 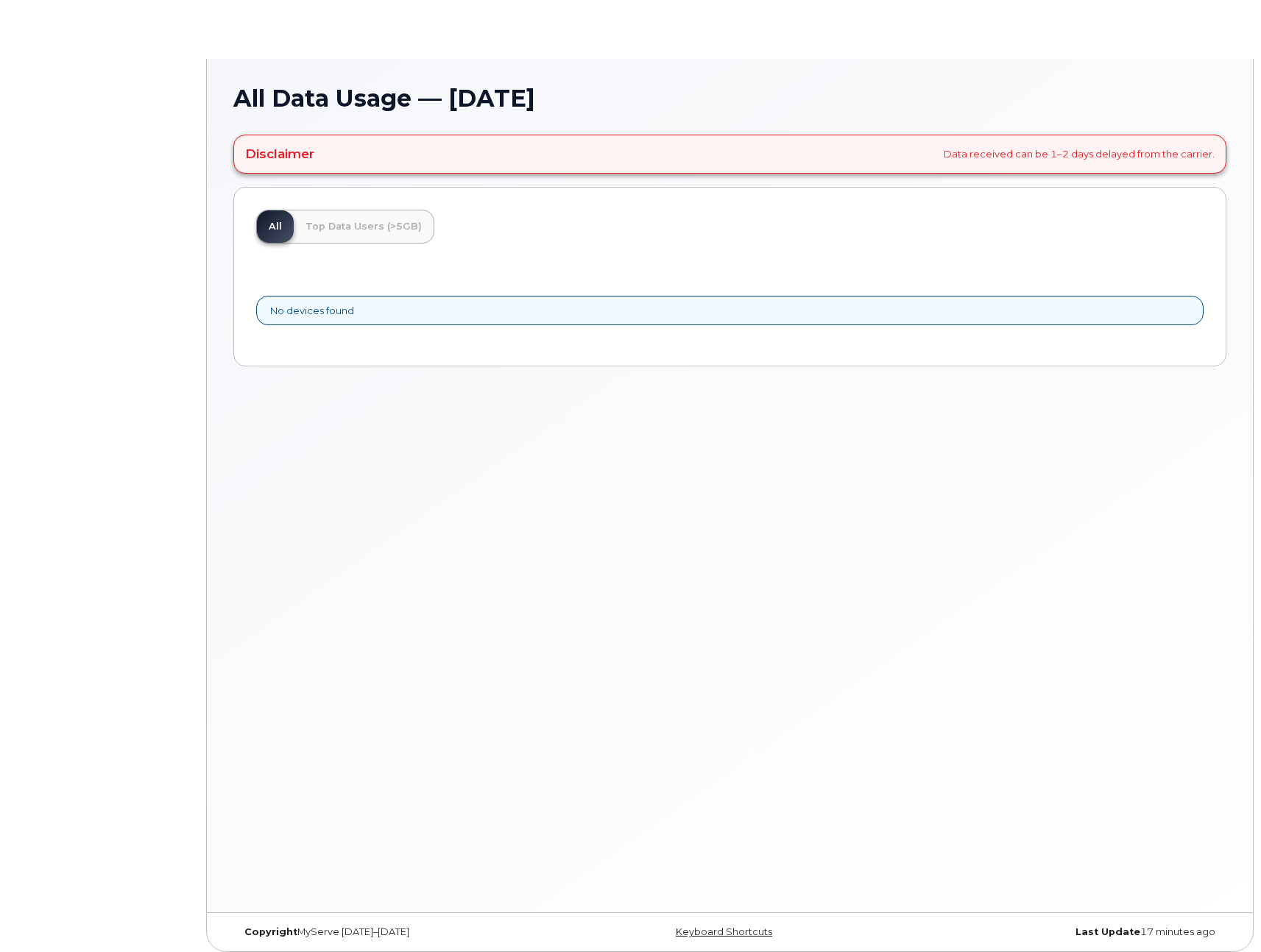 I want to click on div: 17 minutes ago, so click(x=1060, y=932).